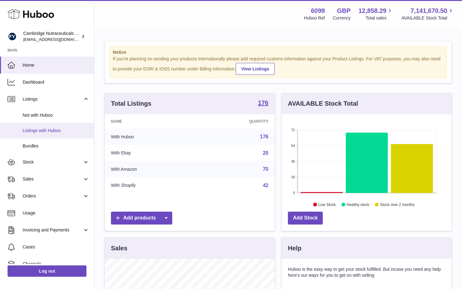 The image size is (462, 289). I want to click on text: 18, so click(293, 177).